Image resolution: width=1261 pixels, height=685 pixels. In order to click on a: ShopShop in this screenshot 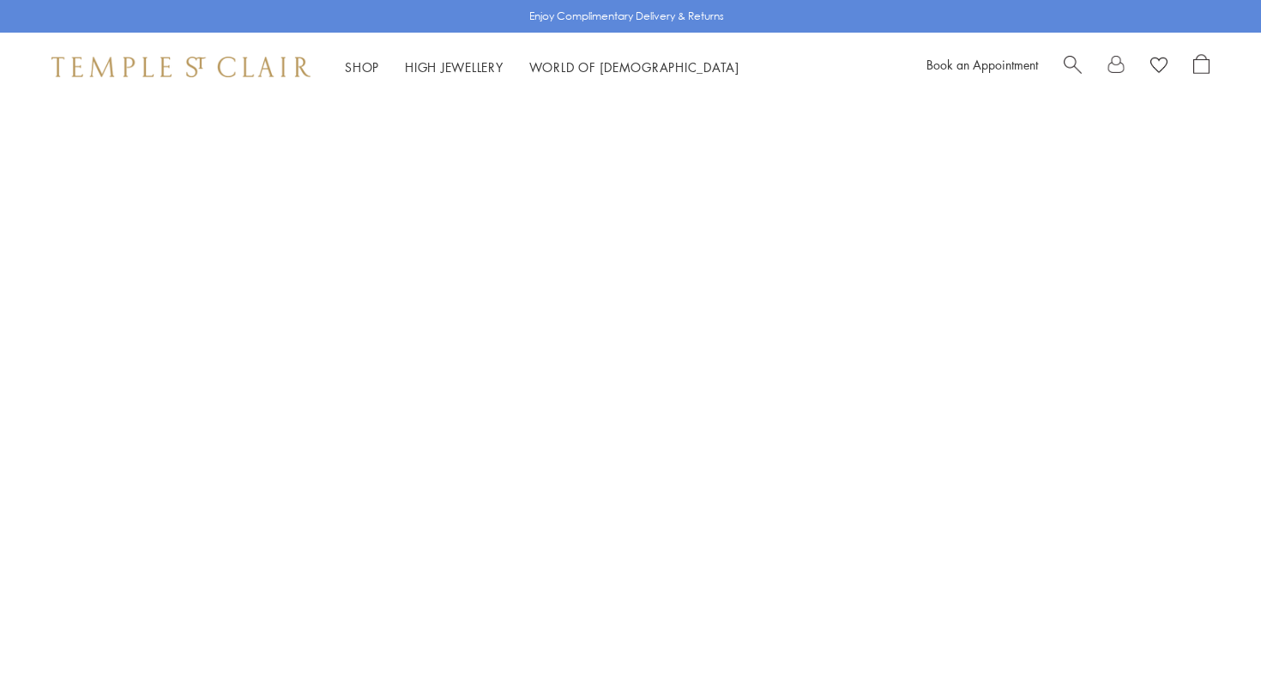, I will do `click(362, 67)`.